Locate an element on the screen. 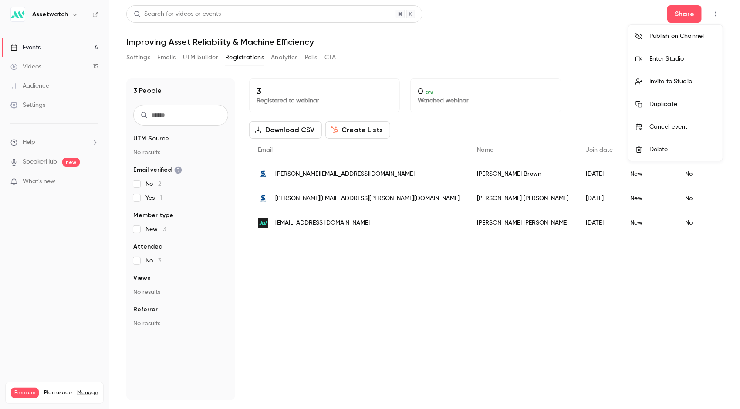  div: Duplicate is located at coordinates (683, 104).